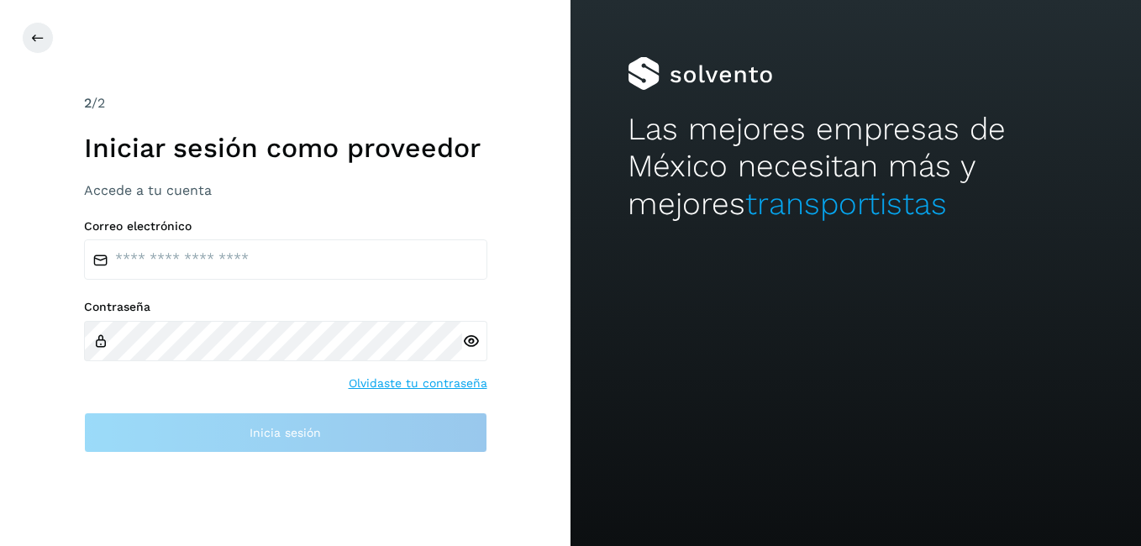  I want to click on a: Olvidaste tu contraseña, so click(418, 383).